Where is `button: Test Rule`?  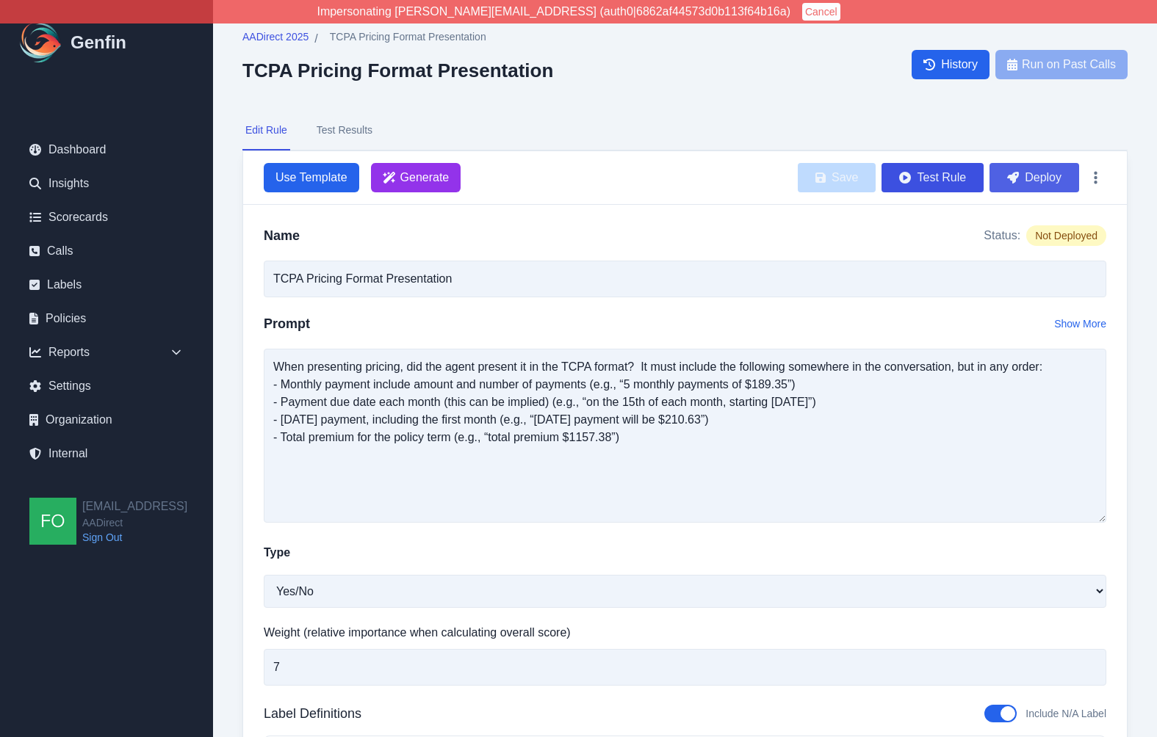
button: Test Rule is located at coordinates (932, 178).